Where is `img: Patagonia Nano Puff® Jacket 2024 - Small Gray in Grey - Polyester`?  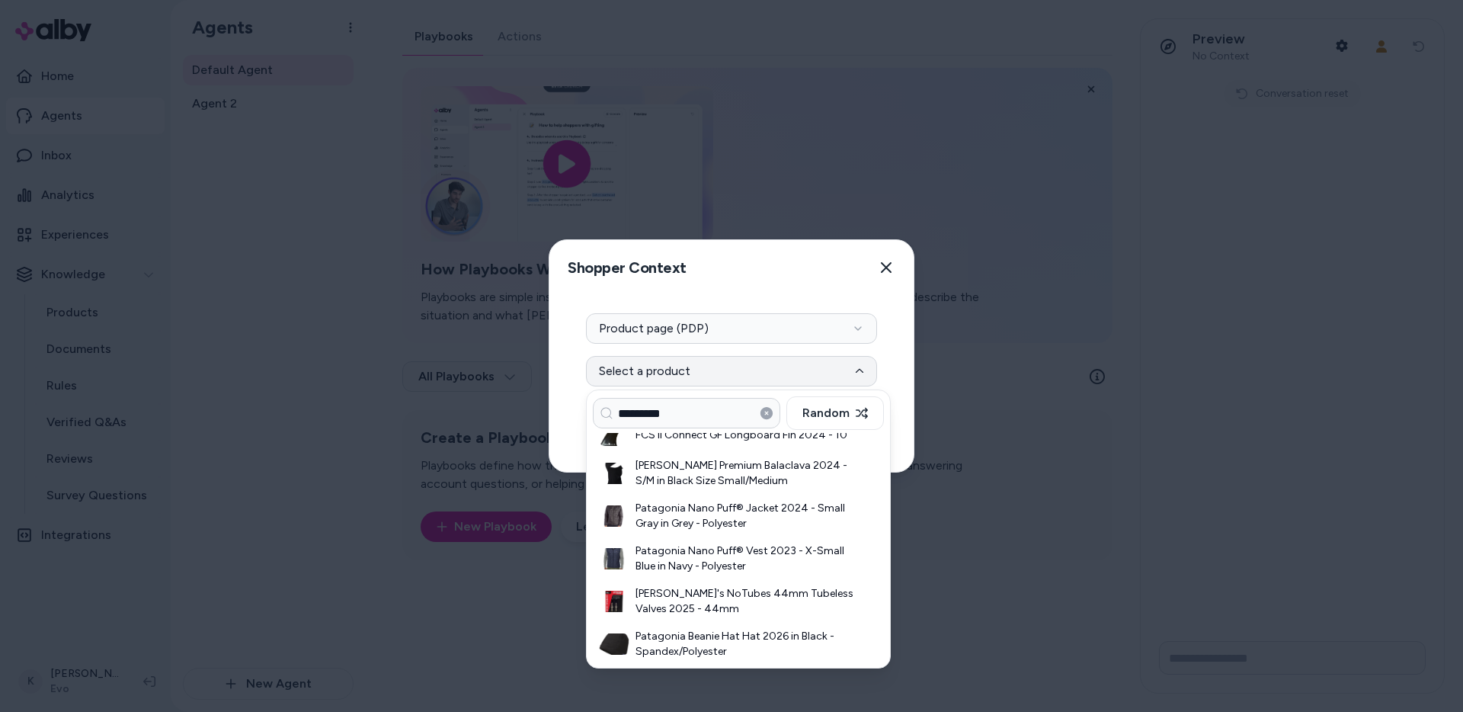
img: Patagonia Nano Puff® Jacket 2024 - Small Gray in Grey - Polyester is located at coordinates (614, 516).